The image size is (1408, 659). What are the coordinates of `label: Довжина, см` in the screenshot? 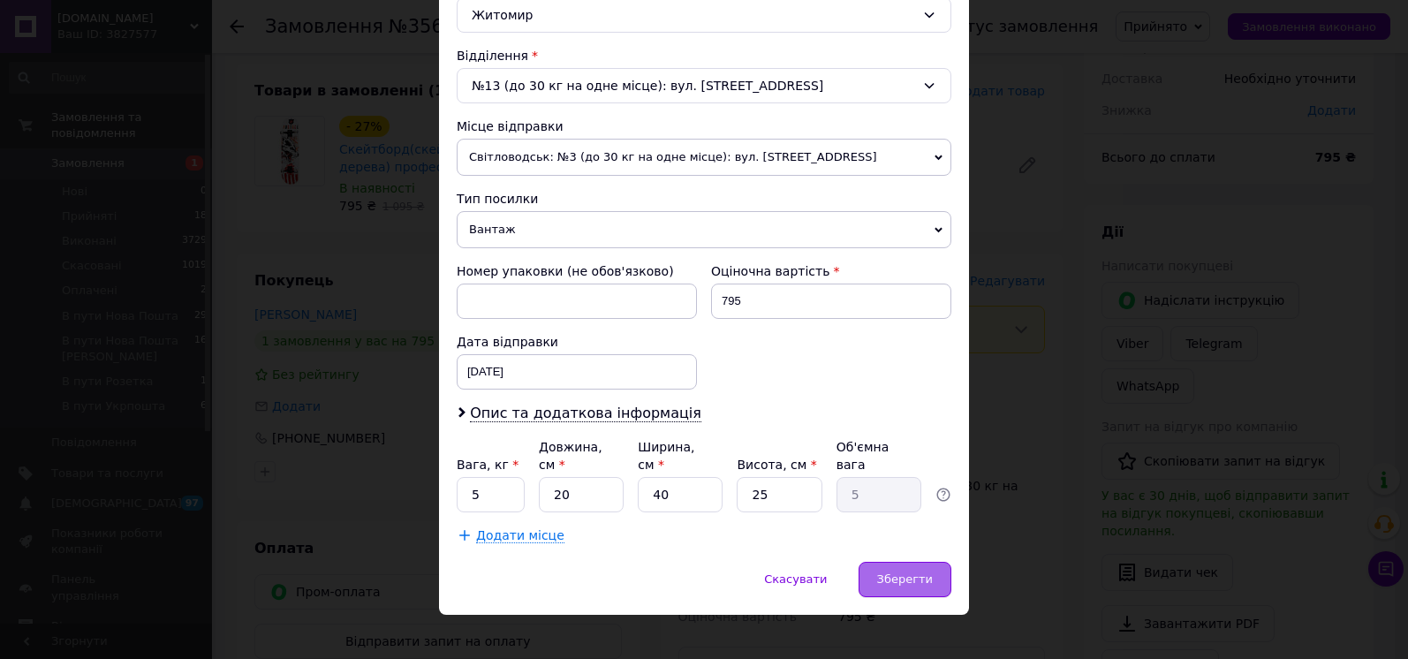 It's located at (571, 456).